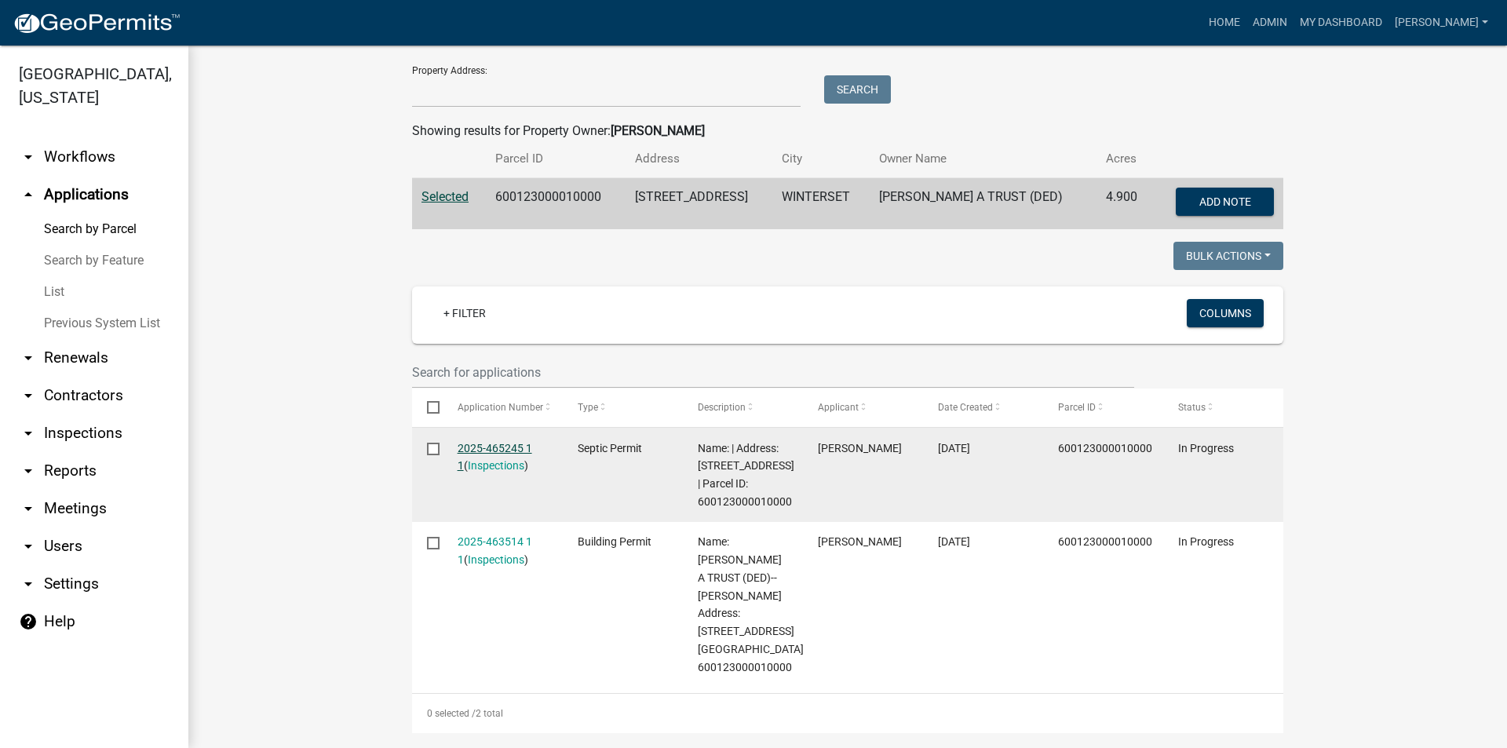  What do you see at coordinates (495, 457) in the screenshot?
I see `a: 2025-465245 1 1` at bounding box center [495, 457].